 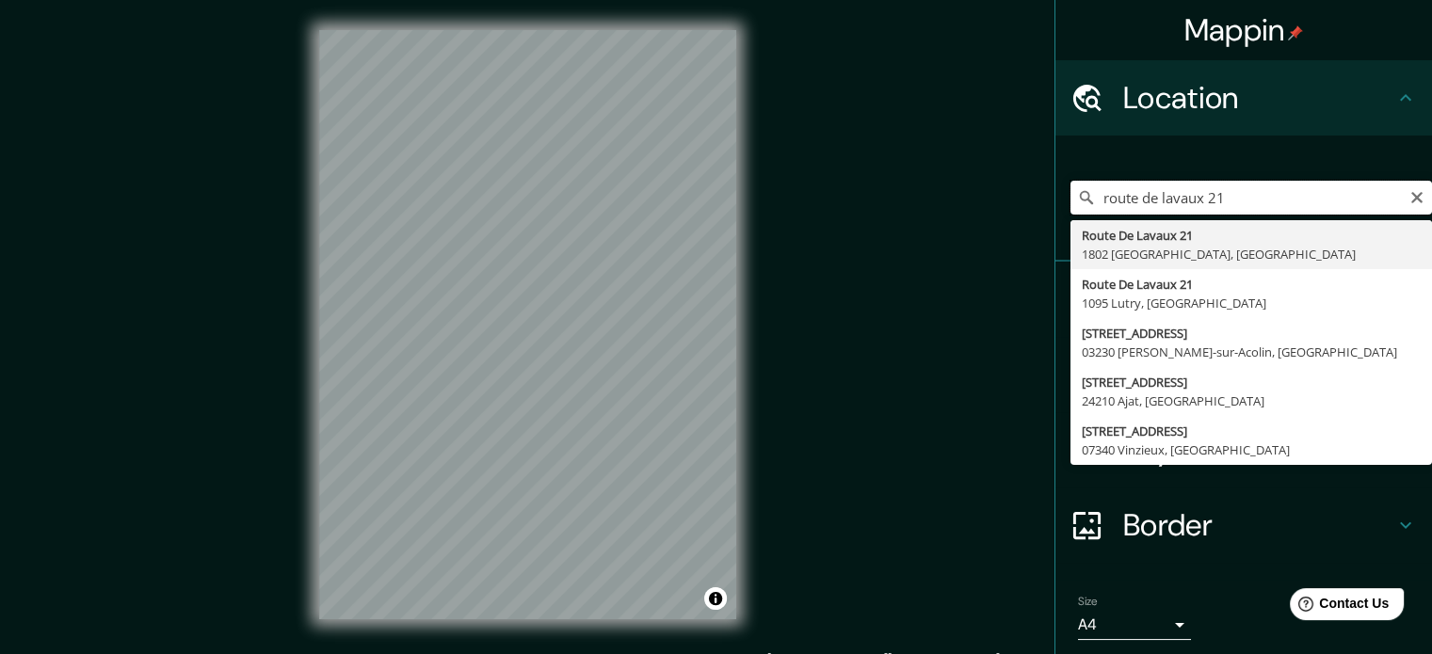 What do you see at coordinates (716, 599) in the screenshot?
I see `button: Toggle attribution` at bounding box center [716, 599].